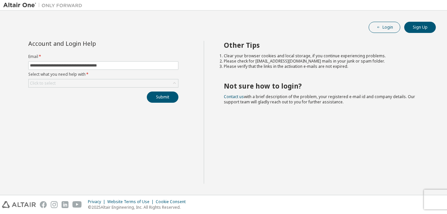  Describe the element at coordinates (65, 205) in the screenshot. I see `img: linkedin.svg` at that location.